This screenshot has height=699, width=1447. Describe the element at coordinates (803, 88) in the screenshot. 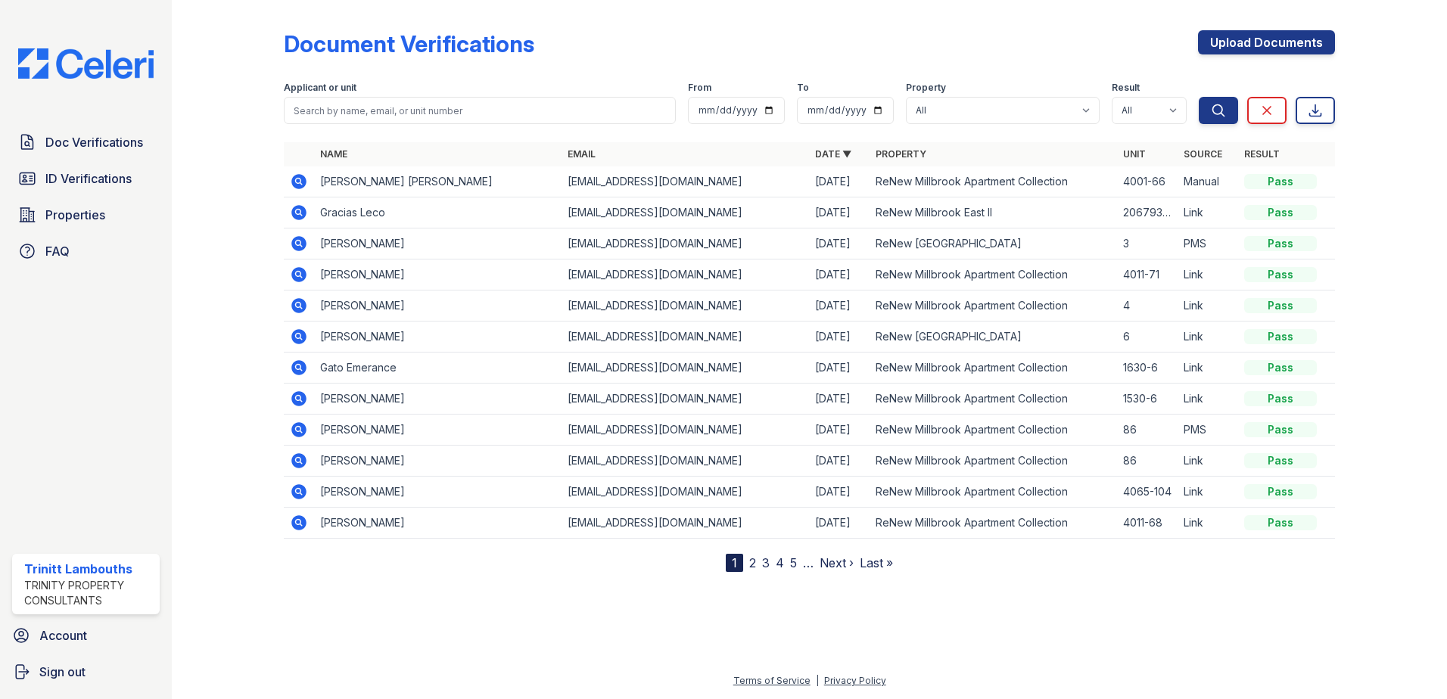

I see `label: To` at that location.